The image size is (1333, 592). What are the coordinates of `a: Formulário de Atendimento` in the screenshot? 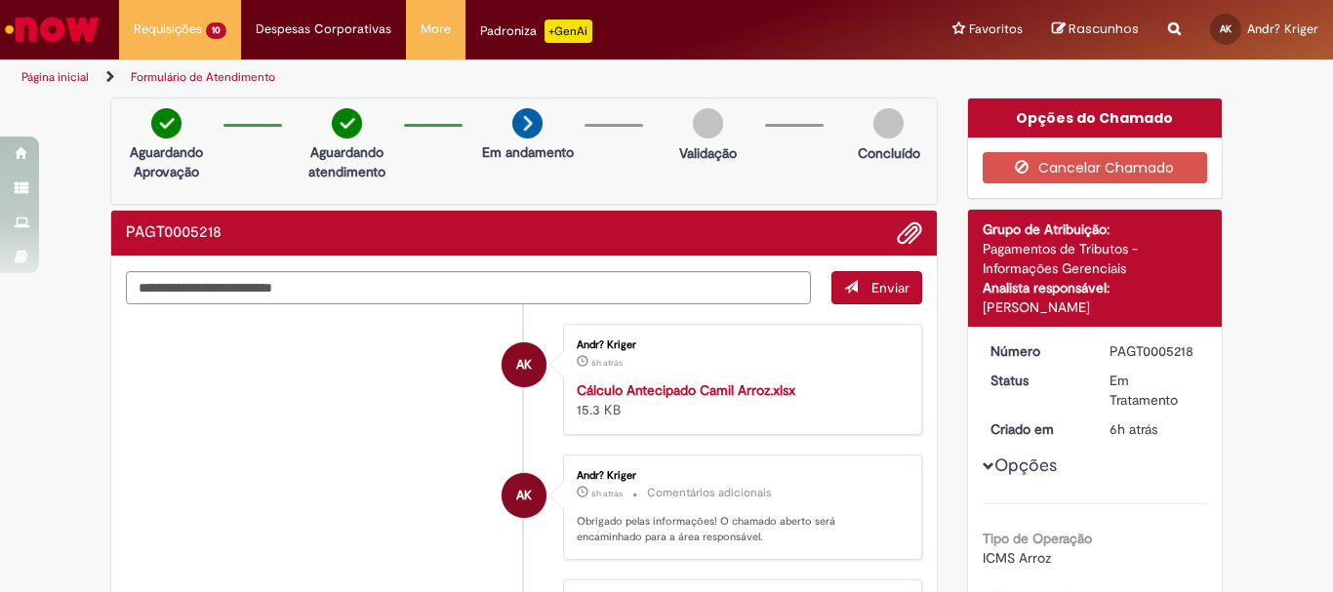 It's located at (203, 77).